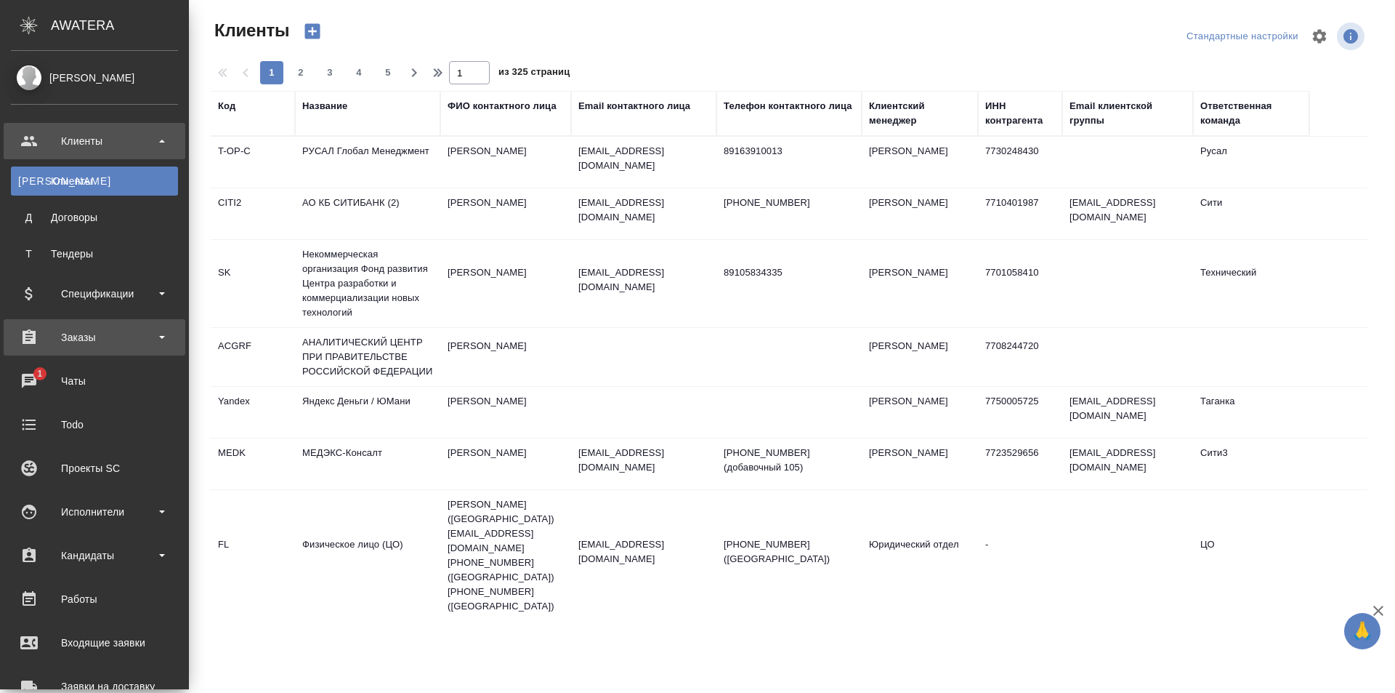  What do you see at coordinates (789, 151) in the screenshot?
I see `p: 89163910013` at bounding box center [789, 151].